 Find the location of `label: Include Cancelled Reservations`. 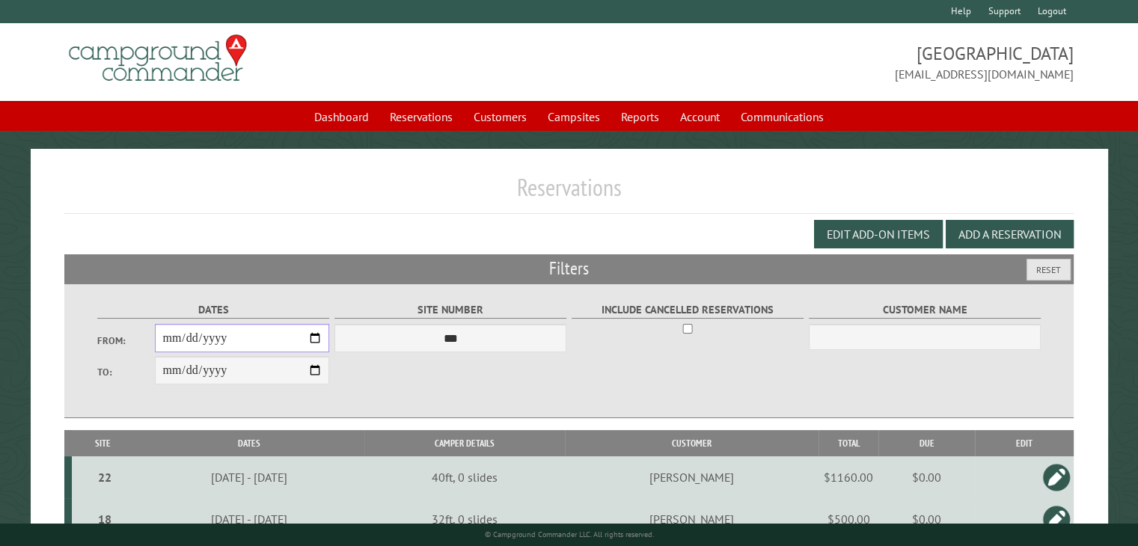

label: Include Cancelled Reservations is located at coordinates (688, 310).